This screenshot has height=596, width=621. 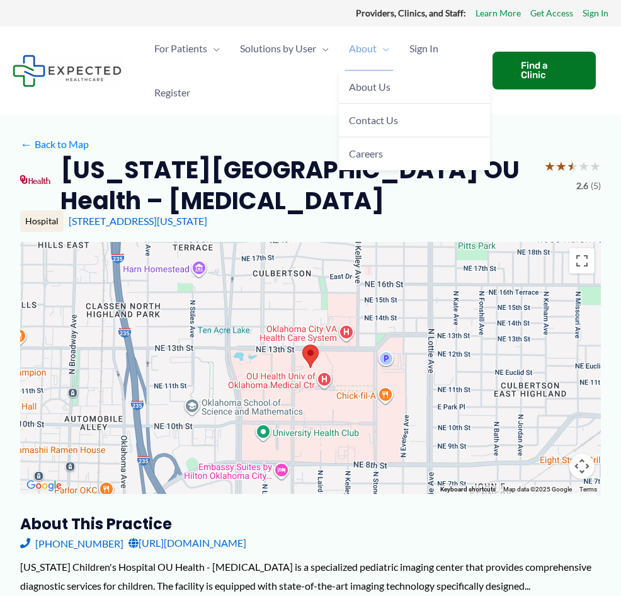 I want to click on button: Toggle fullscreen view, so click(x=582, y=261).